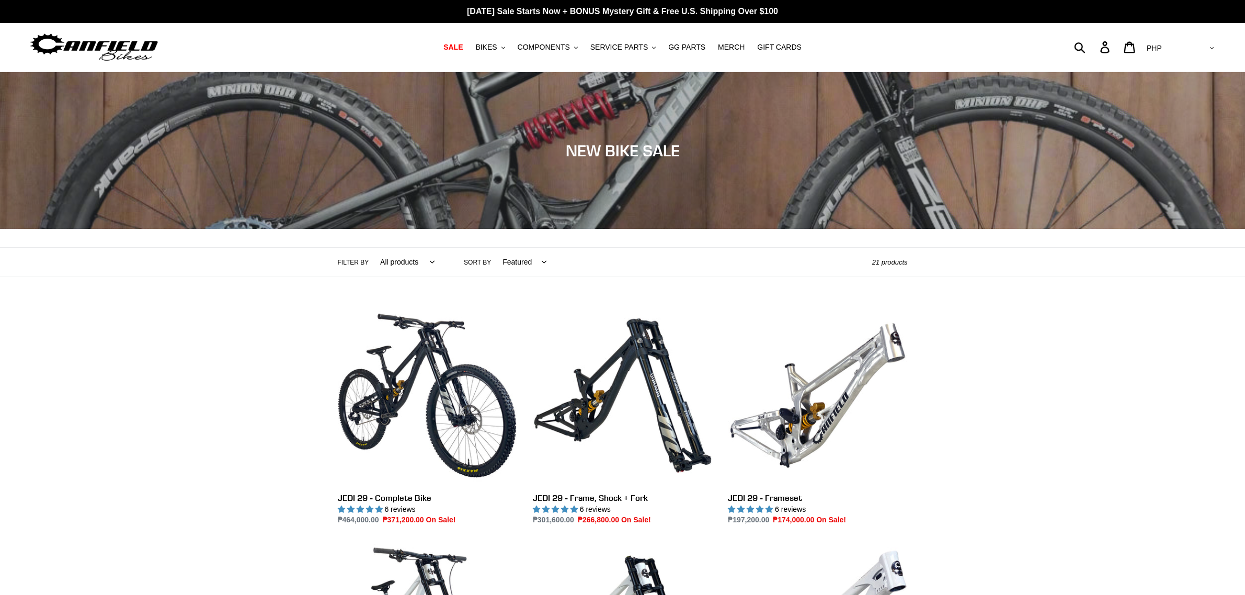 The image size is (1245, 595). Describe the element at coordinates (478, 263) in the screenshot. I see `label: Sort by` at that location.